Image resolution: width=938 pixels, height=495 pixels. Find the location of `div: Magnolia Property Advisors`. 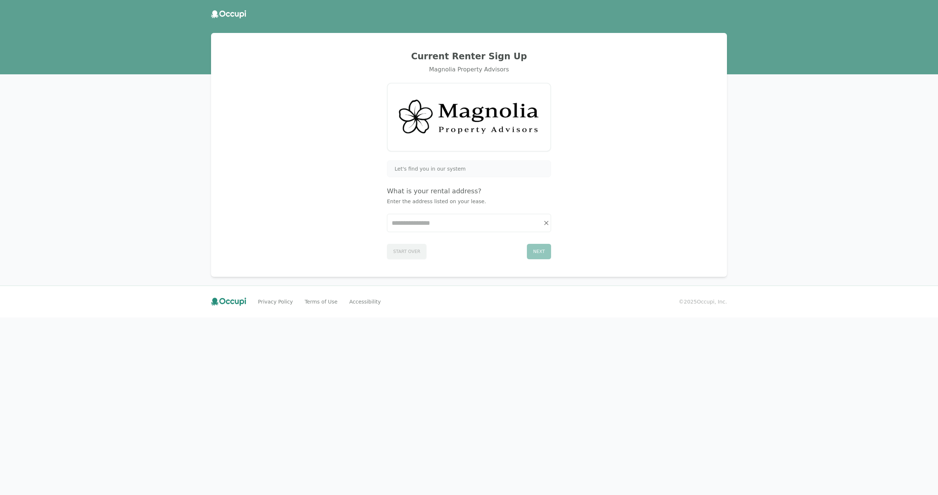

div: Magnolia Property Advisors is located at coordinates (469, 70).